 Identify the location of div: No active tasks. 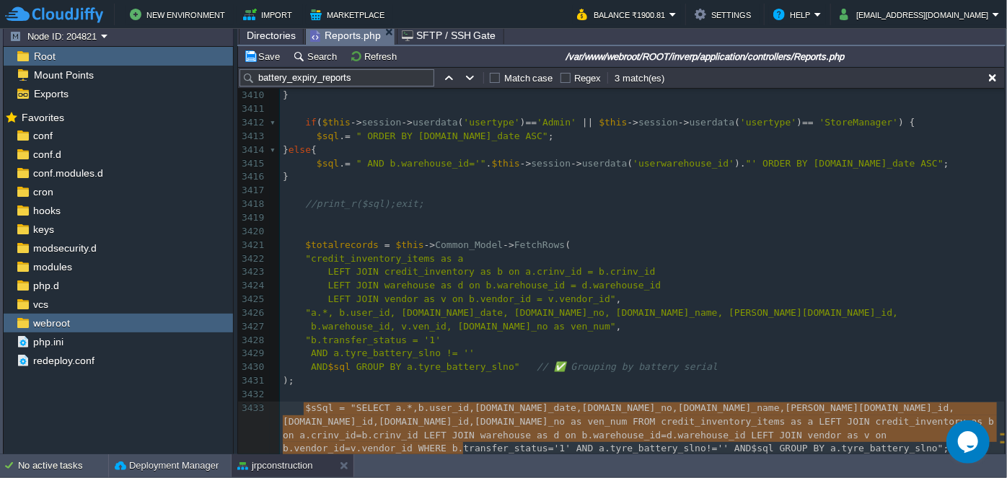
(63, 466).